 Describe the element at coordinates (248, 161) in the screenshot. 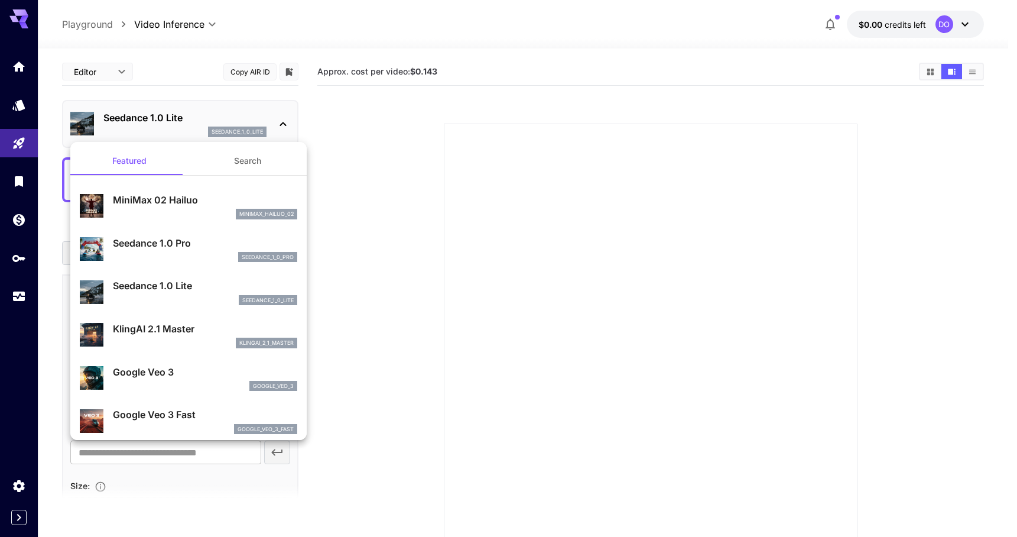

I see `button: Search` at that location.